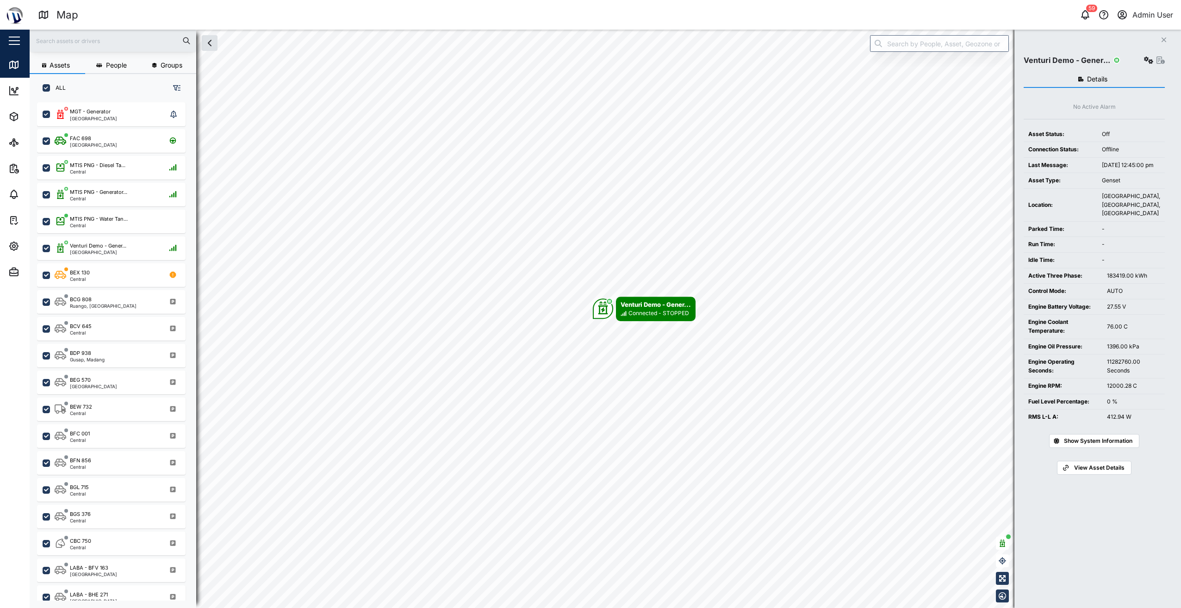  What do you see at coordinates (1063, 366) in the screenshot?
I see `div: Engine Operating Seconds:` at bounding box center [1063, 366].